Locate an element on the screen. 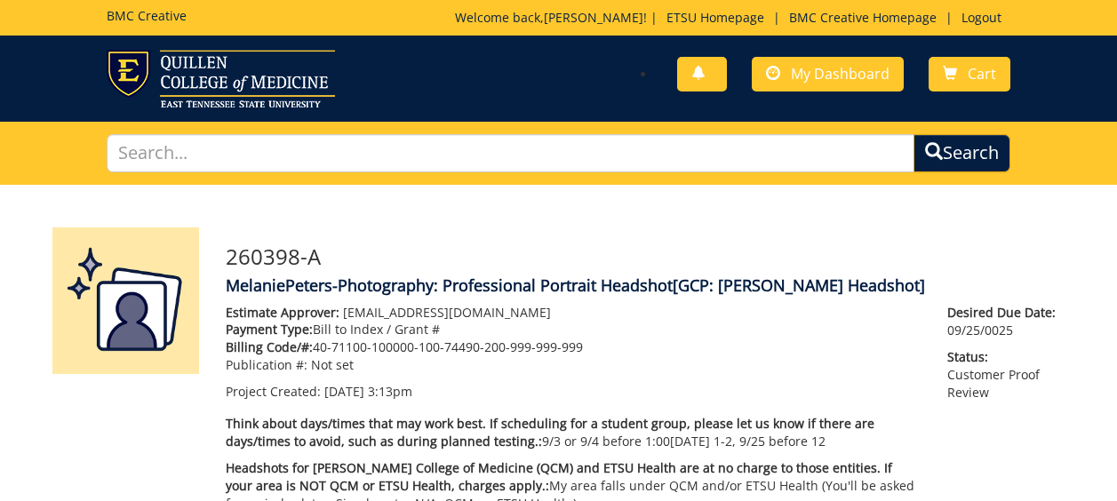 The height and width of the screenshot is (501, 1117). a: My Dashboard is located at coordinates (827, 74).